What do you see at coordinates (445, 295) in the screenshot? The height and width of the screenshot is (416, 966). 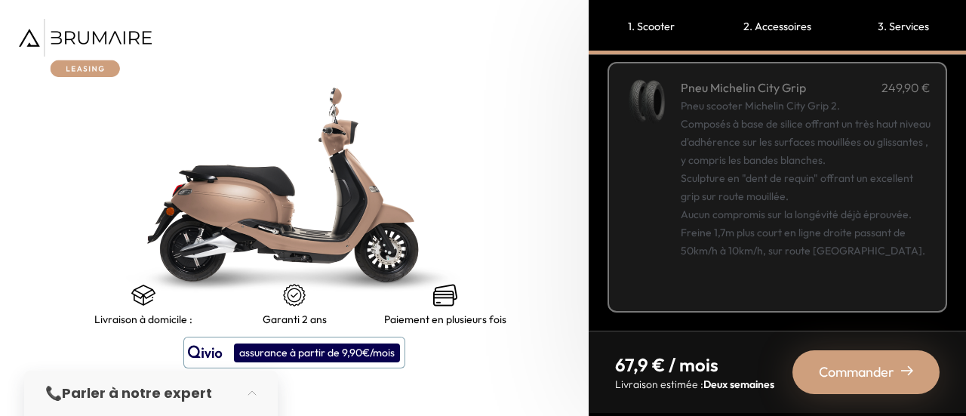 I see `img: credit-cards.png` at bounding box center [445, 295].